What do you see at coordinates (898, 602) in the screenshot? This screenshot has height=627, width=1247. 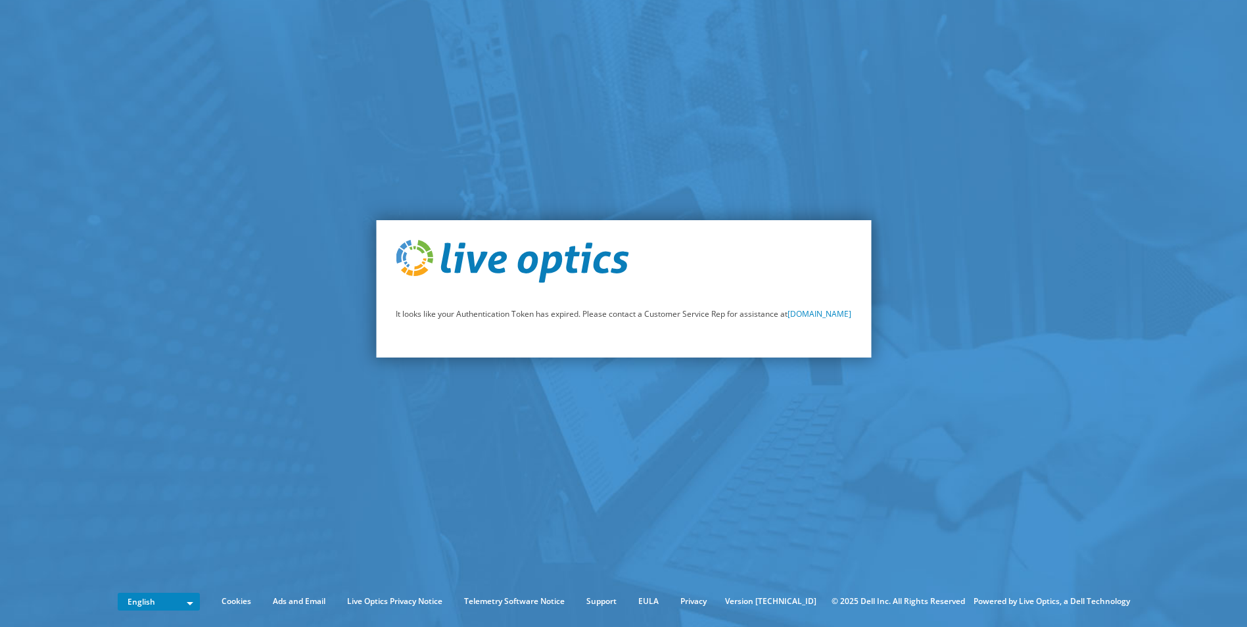 I see `li: © 2025 Dell Inc. All Rights Reserved` at bounding box center [898, 602].